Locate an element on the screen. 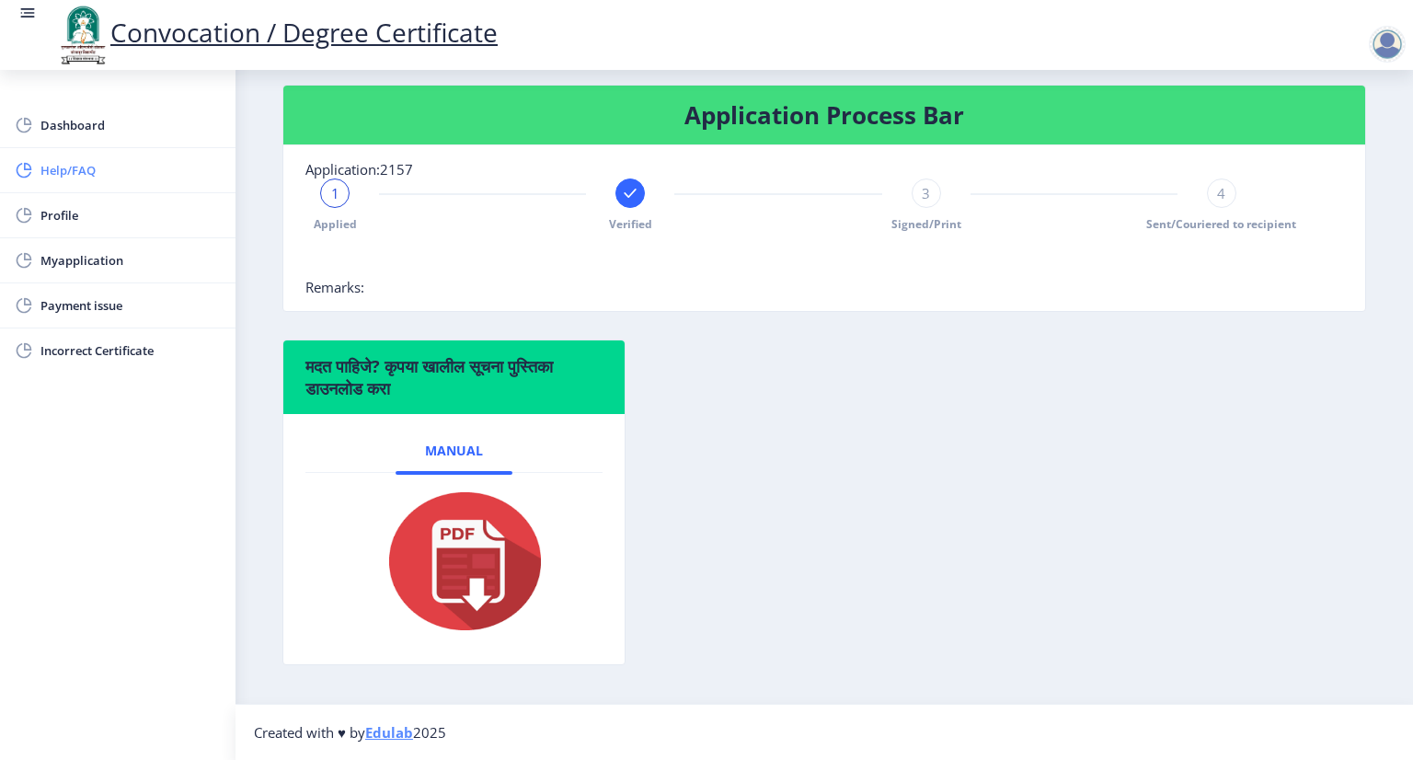  span: 4 is located at coordinates (1220, 193).